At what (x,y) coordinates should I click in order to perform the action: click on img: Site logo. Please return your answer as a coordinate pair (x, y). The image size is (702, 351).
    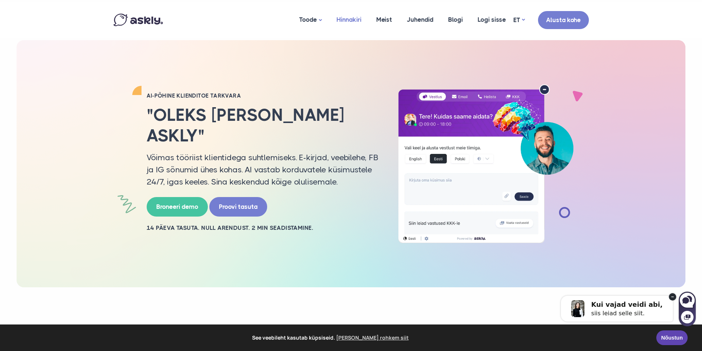
    Looking at the image, I should click on (33, 27).